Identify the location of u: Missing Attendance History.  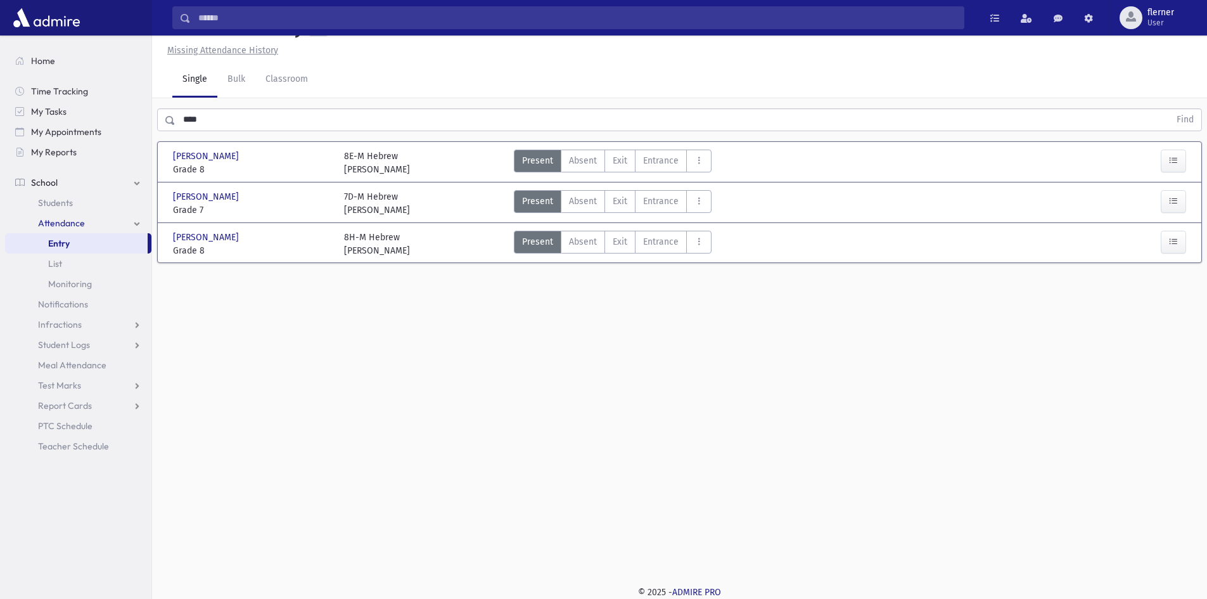
(222, 50).